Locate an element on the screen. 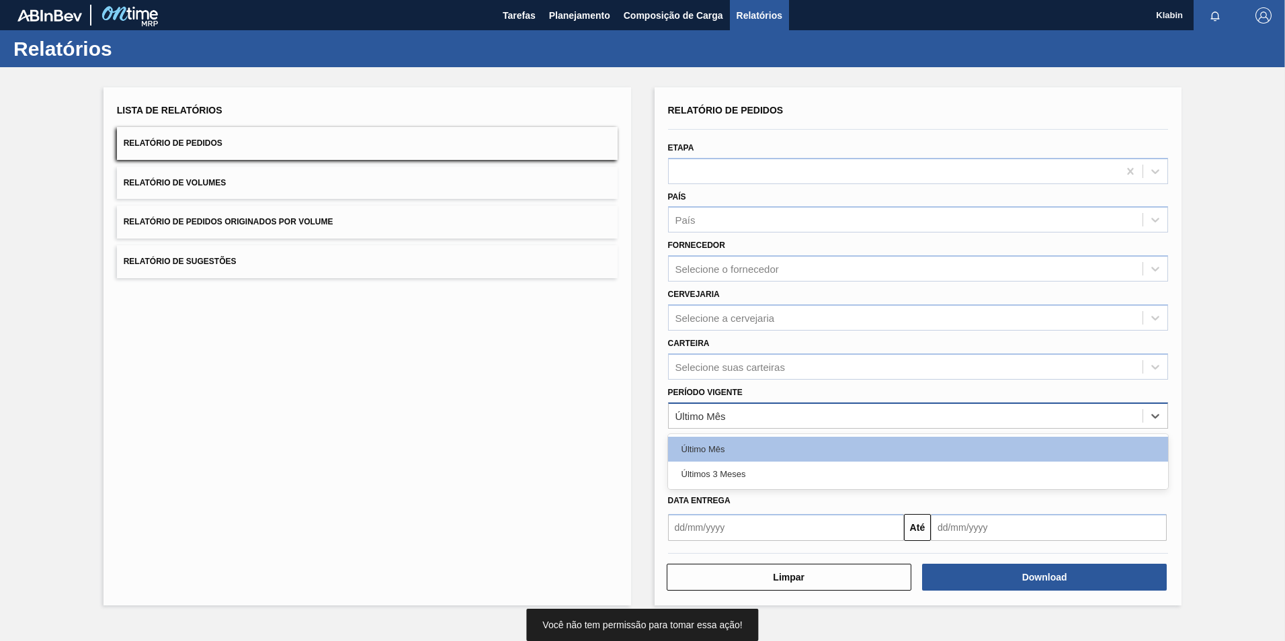  label: Cervejaria is located at coordinates (694, 294).